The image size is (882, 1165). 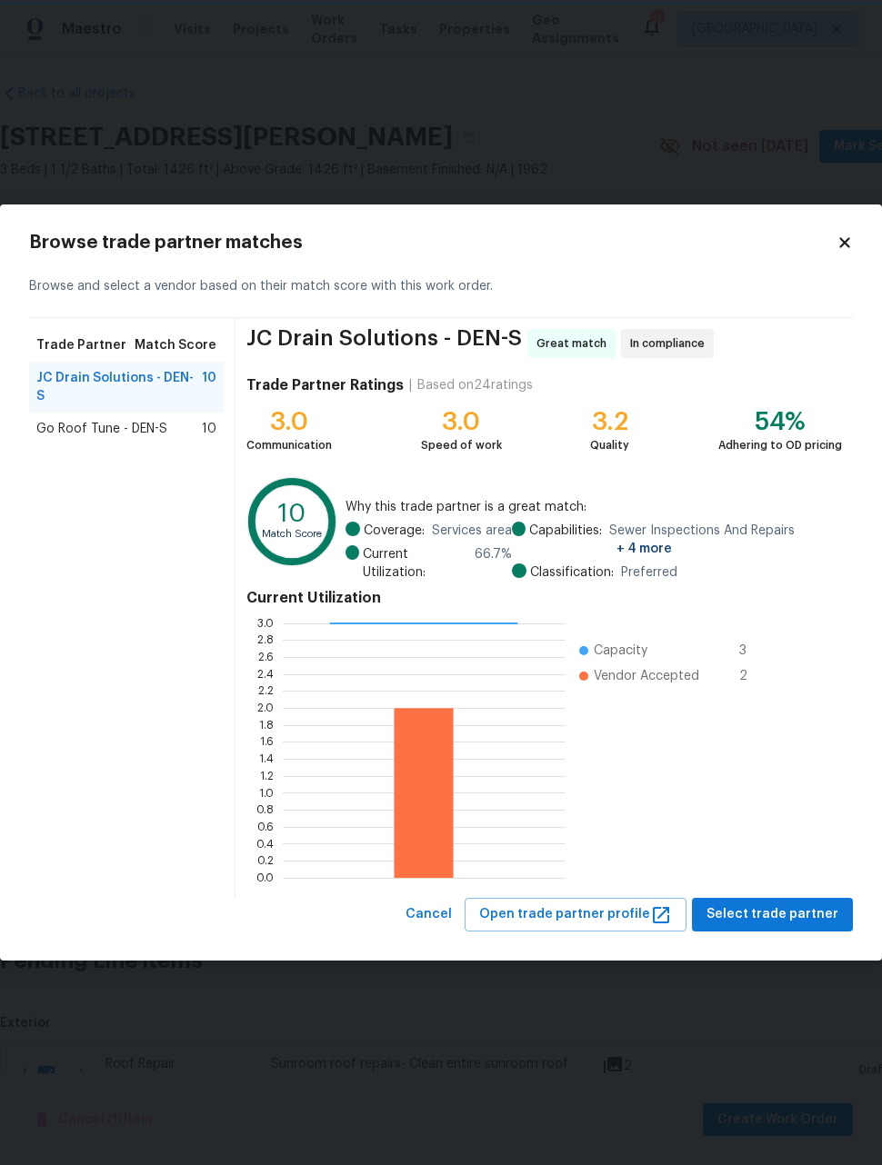 I want to click on span: + 4 more, so click(x=643, y=549).